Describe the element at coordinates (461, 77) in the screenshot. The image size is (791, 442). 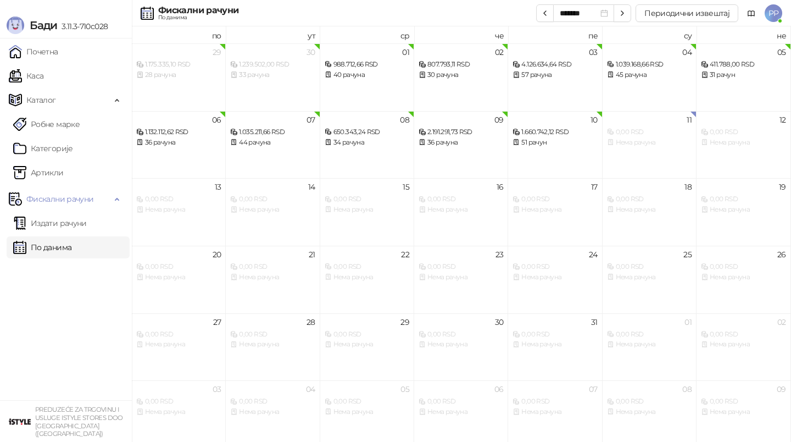
I see `td: 2025-10-02` at that location.